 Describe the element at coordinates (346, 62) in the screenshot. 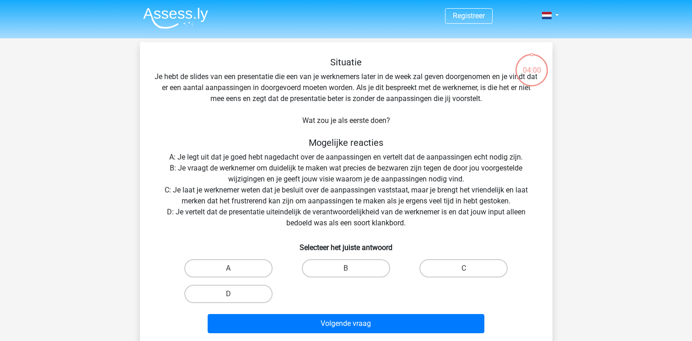

I see `h5: Situatie` at that location.